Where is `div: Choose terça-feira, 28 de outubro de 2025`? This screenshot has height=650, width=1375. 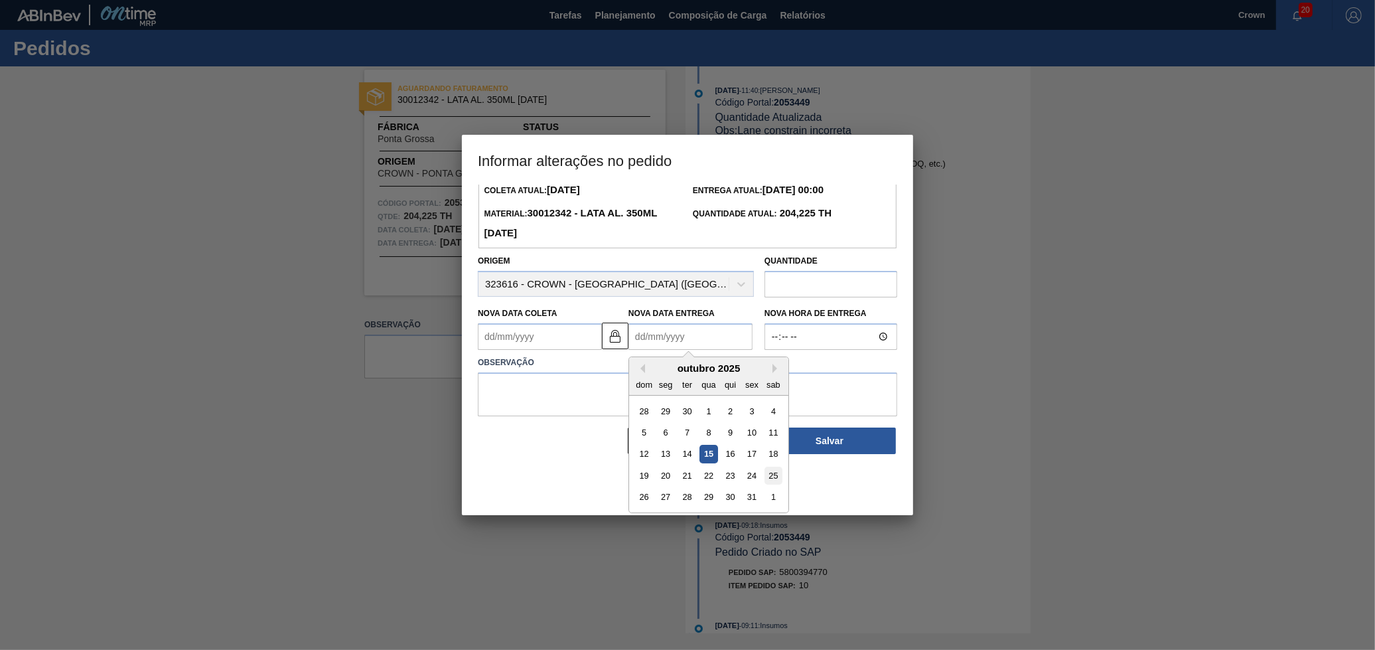 div: Choose terça-feira, 28 de outubro de 2025 is located at coordinates (687, 497).